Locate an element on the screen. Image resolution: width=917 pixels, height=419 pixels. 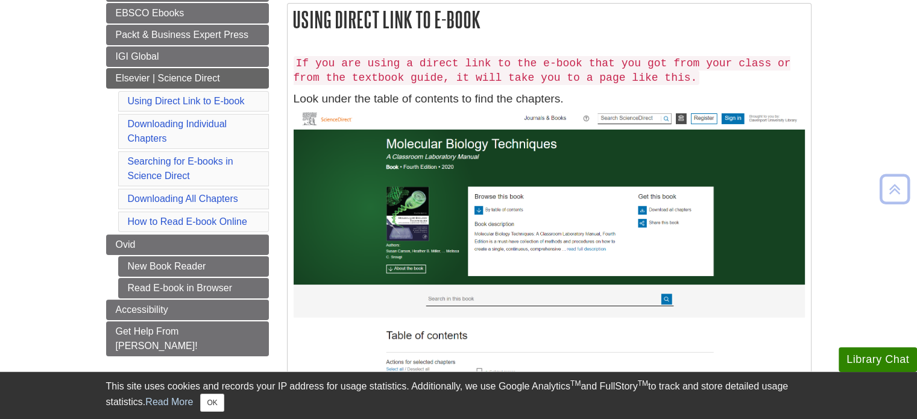
button: Library Chat is located at coordinates (877, 359).